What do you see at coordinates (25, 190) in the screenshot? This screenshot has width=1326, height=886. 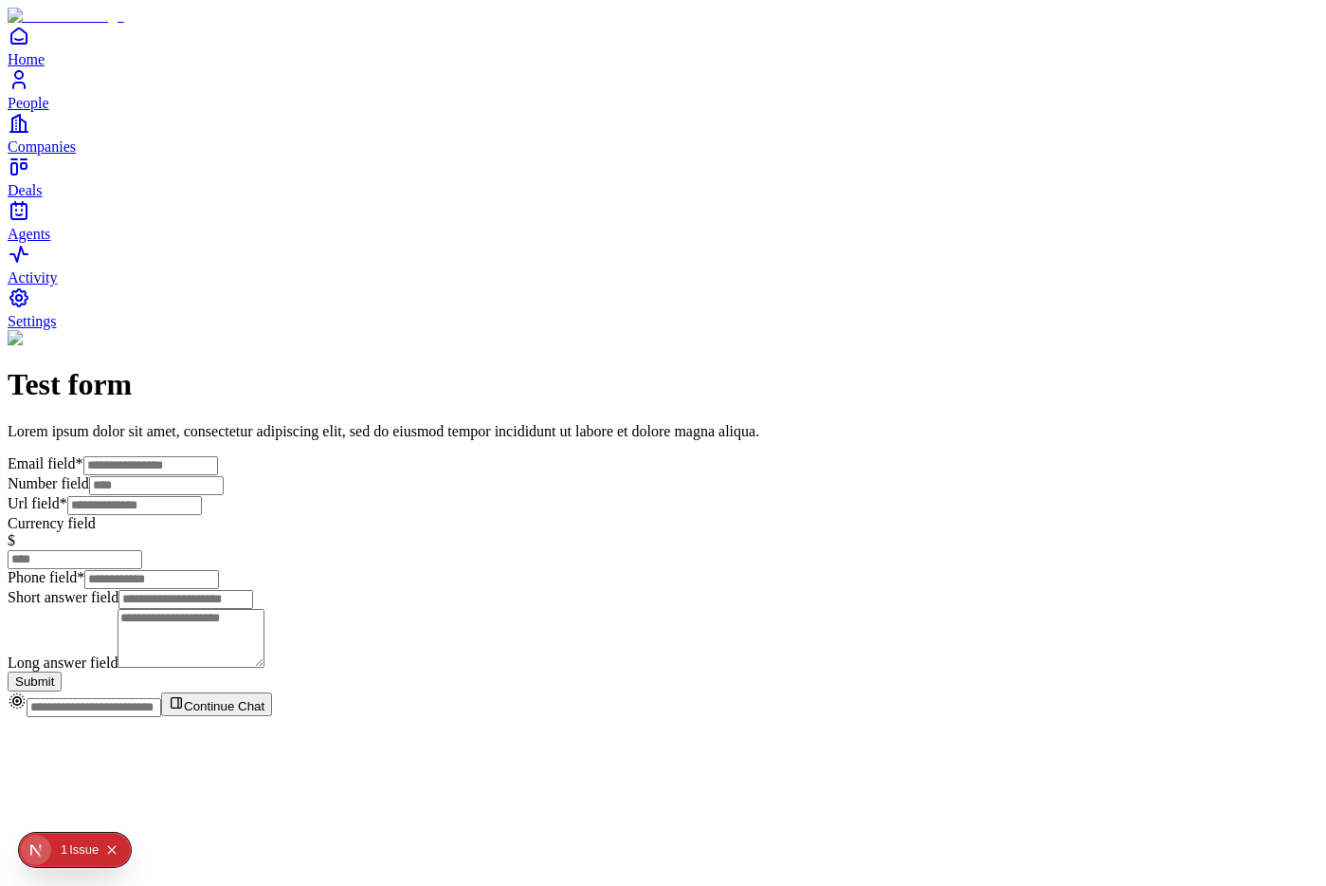 I see `span: Deals` at bounding box center [25, 190].